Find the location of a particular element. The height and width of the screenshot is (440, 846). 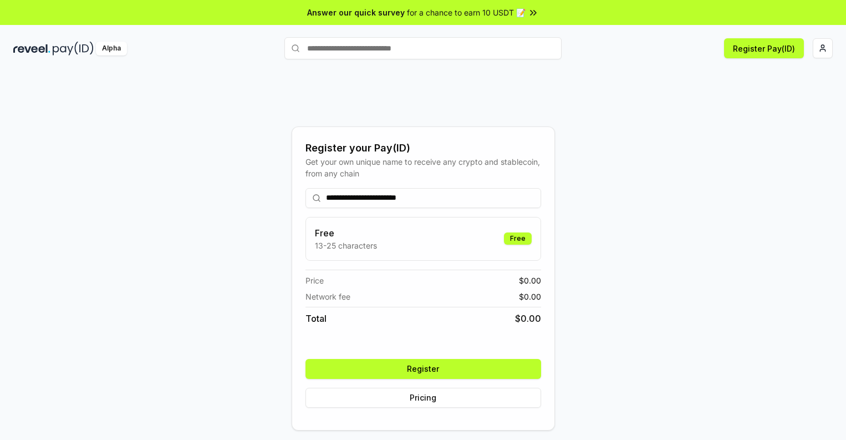

div: Free is located at coordinates (518, 238).